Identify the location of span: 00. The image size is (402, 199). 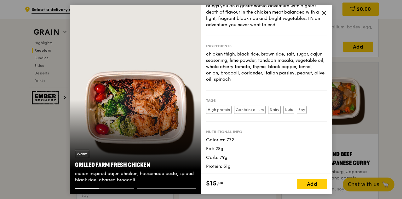
(221, 183).